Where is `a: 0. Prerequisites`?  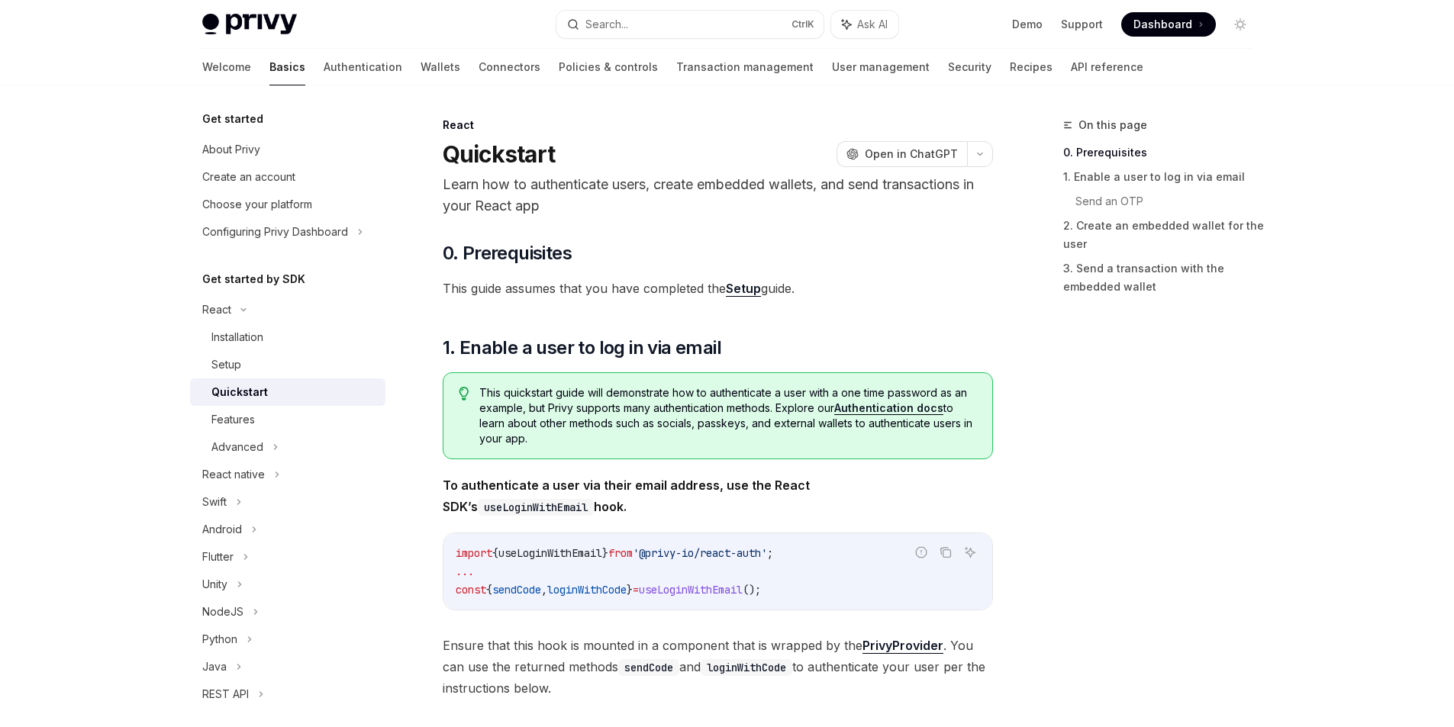
a: 0. Prerequisites is located at coordinates (1164, 153).